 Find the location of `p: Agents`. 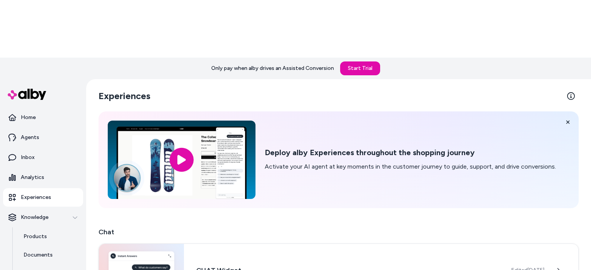

p: Agents is located at coordinates (30, 138).